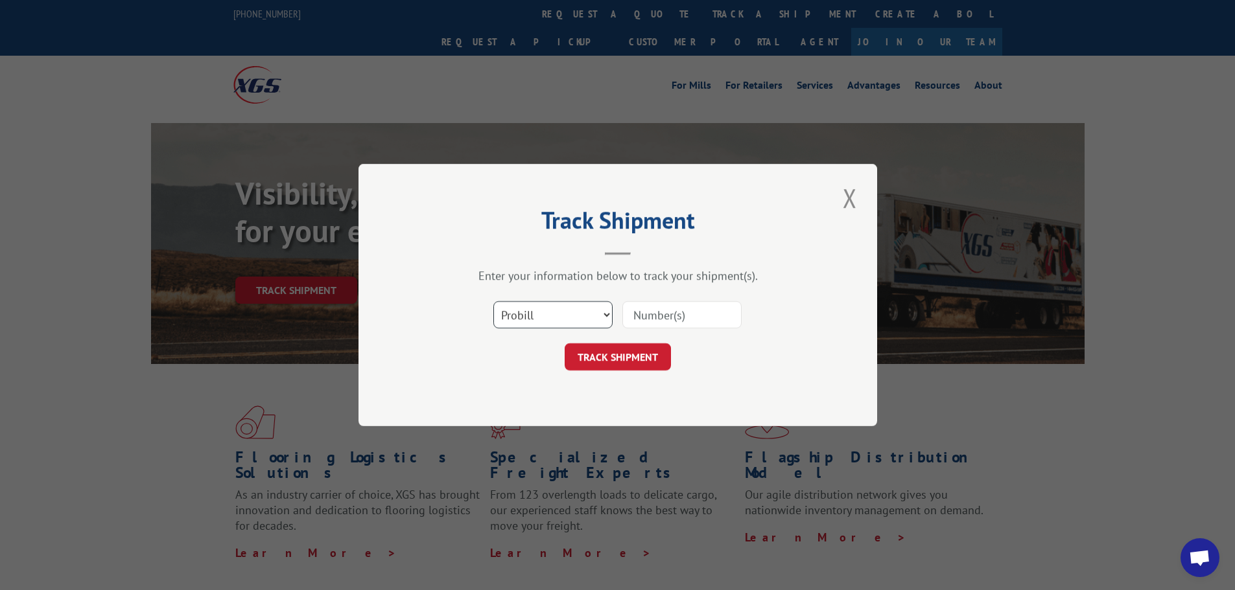 The image size is (1235, 590). I want to click on input: Number(s), so click(682, 315).